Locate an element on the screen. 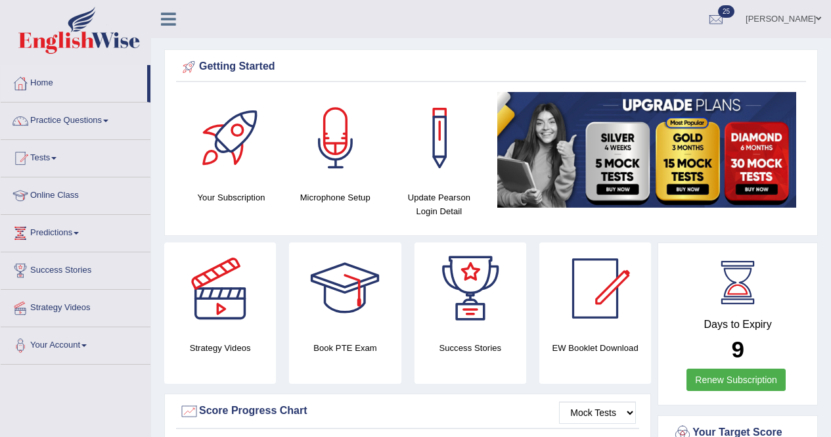  a: Tests is located at coordinates (76, 156).